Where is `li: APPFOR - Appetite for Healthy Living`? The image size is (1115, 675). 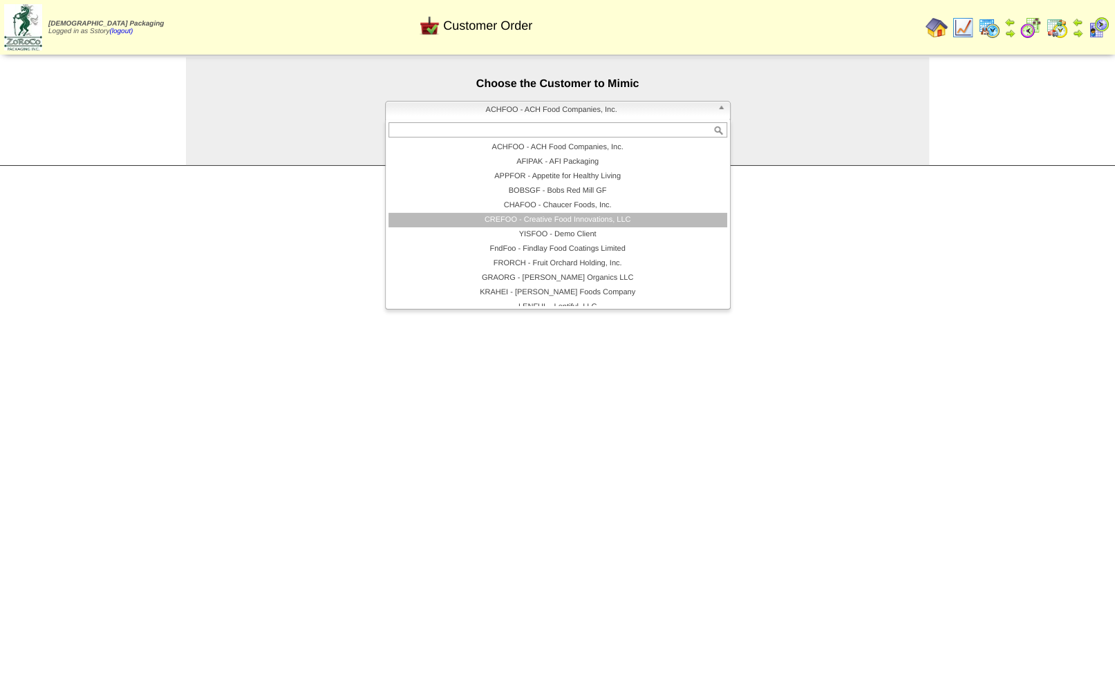 li: APPFOR - Appetite for Healthy Living is located at coordinates (558, 176).